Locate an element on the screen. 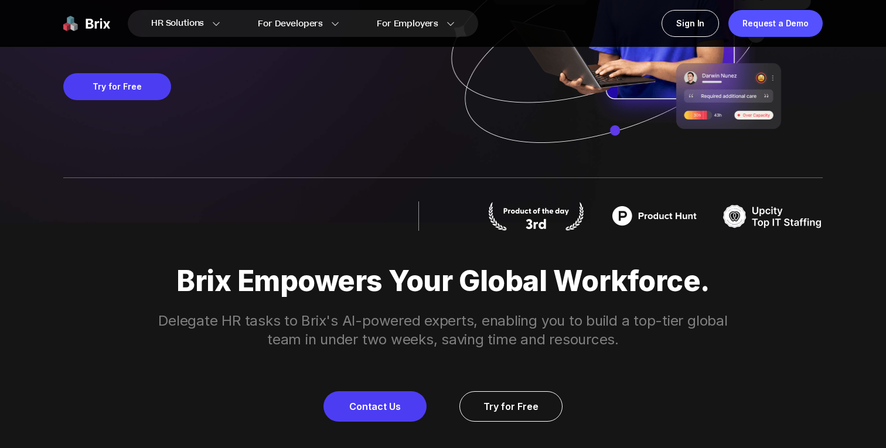  a: Contact Us is located at coordinates (375, 407).